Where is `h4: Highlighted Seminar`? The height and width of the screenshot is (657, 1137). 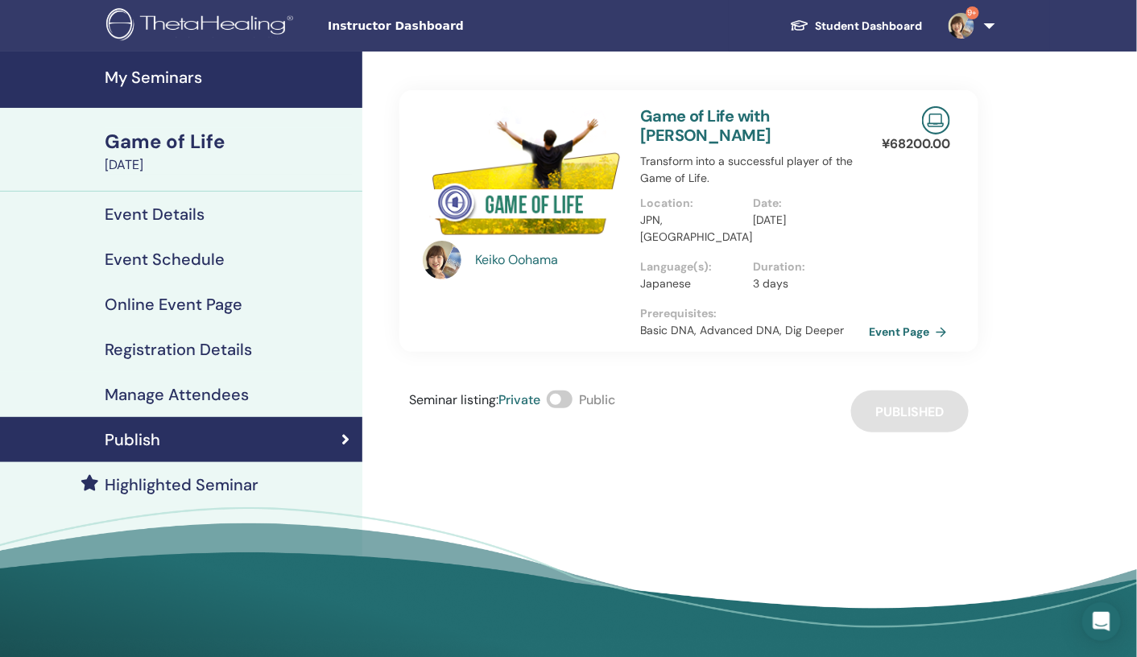 h4: Highlighted Seminar is located at coordinates (181, 485).